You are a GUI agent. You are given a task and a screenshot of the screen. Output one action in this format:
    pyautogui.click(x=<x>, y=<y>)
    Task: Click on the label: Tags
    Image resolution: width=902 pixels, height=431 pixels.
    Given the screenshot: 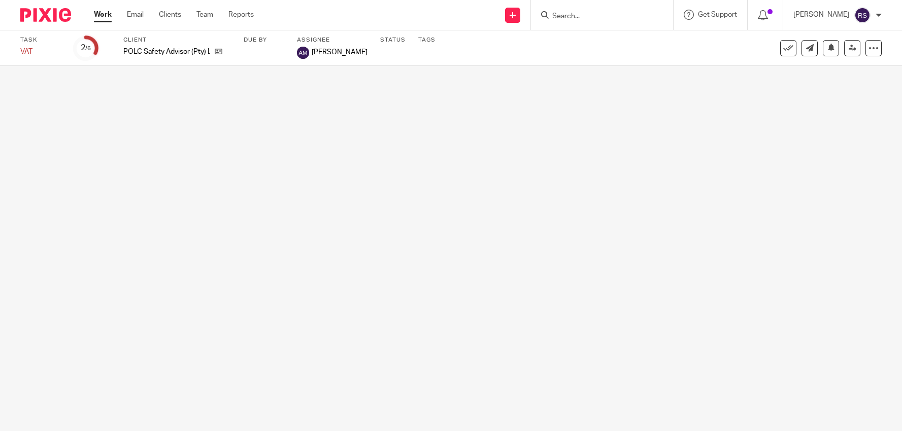 What is the action you would take?
    pyautogui.click(x=427, y=40)
    